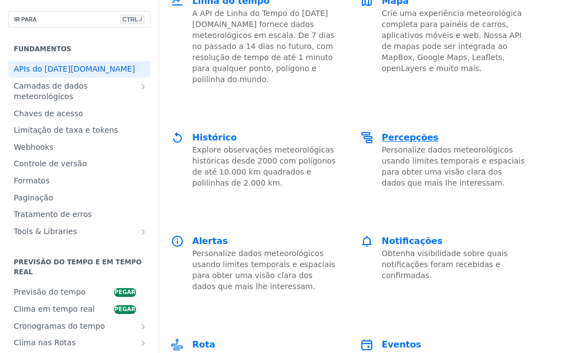  I want to click on img: Rota, so click(177, 345).